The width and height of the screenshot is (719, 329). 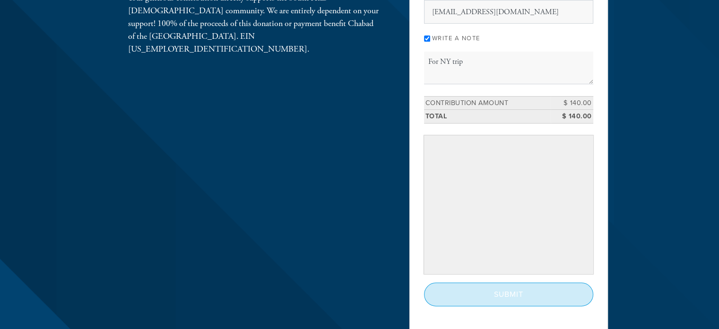 What do you see at coordinates (488, 116) in the screenshot?
I see `td: Total` at bounding box center [488, 116].